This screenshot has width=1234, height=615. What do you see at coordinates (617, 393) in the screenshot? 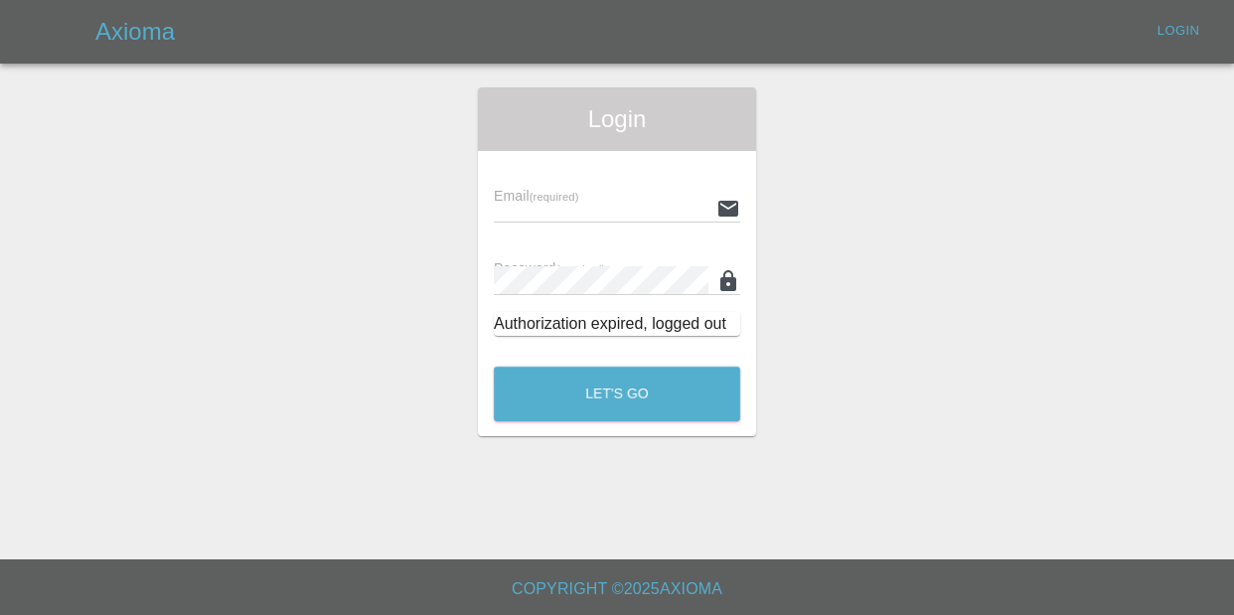
I see `button: Let's Go` at bounding box center [617, 393].